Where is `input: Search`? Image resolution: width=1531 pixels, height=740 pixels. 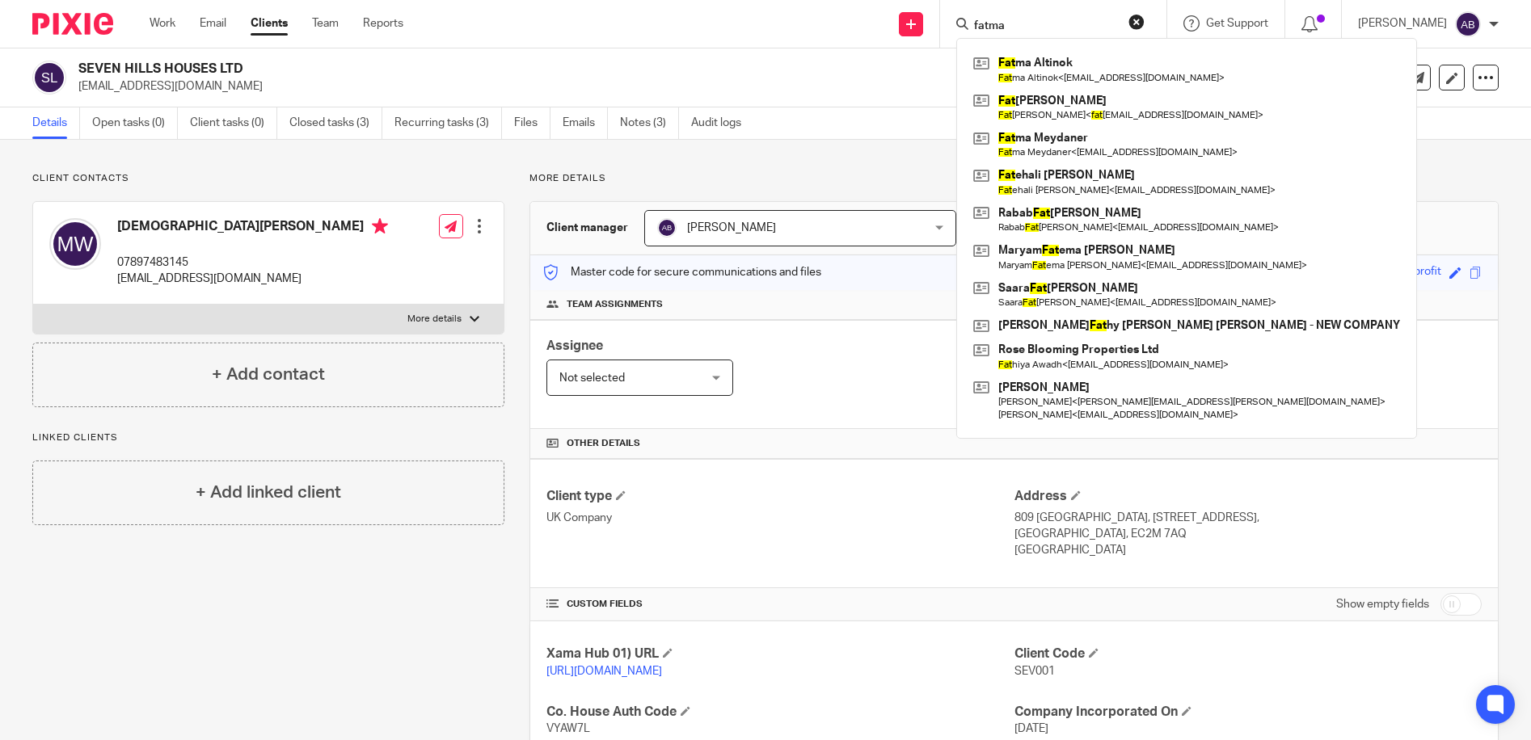
input: Search is located at coordinates (1045, 27).